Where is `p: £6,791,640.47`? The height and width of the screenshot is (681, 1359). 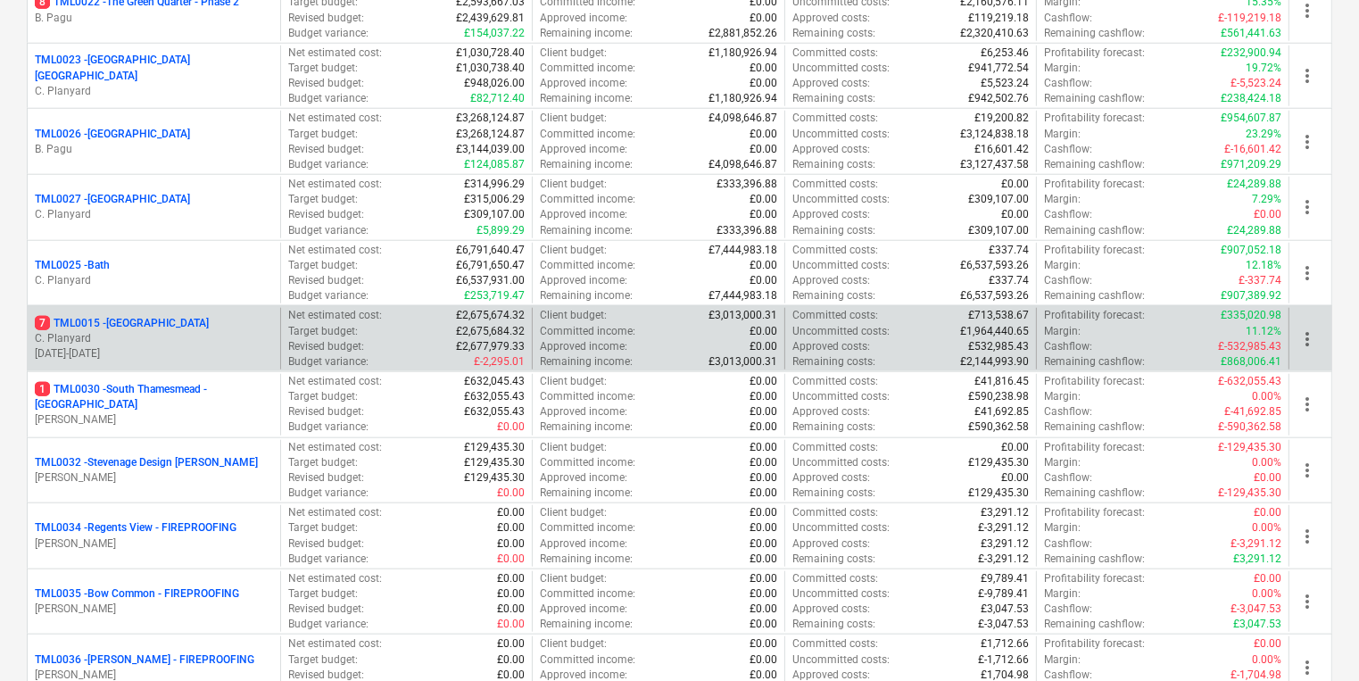
p: £6,791,640.47 is located at coordinates (490, 250).